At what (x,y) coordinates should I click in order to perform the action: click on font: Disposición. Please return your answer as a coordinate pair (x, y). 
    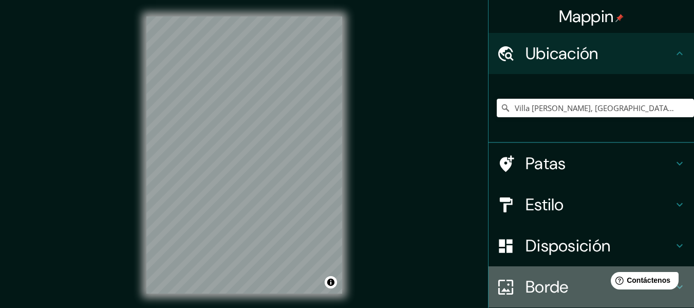
    Looking at the image, I should click on (568, 246).